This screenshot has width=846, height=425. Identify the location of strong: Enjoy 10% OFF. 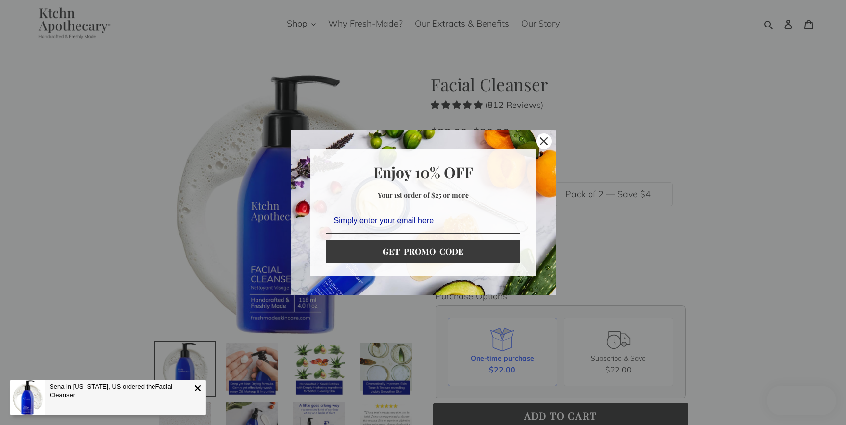
(423, 172).